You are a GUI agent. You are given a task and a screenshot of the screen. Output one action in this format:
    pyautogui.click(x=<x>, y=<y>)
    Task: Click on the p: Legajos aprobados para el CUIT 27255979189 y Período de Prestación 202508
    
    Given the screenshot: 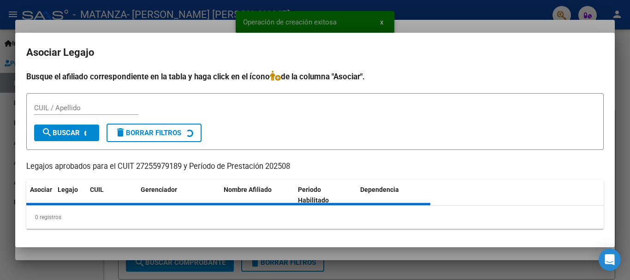 What is the action you would take?
    pyautogui.click(x=315, y=166)
    